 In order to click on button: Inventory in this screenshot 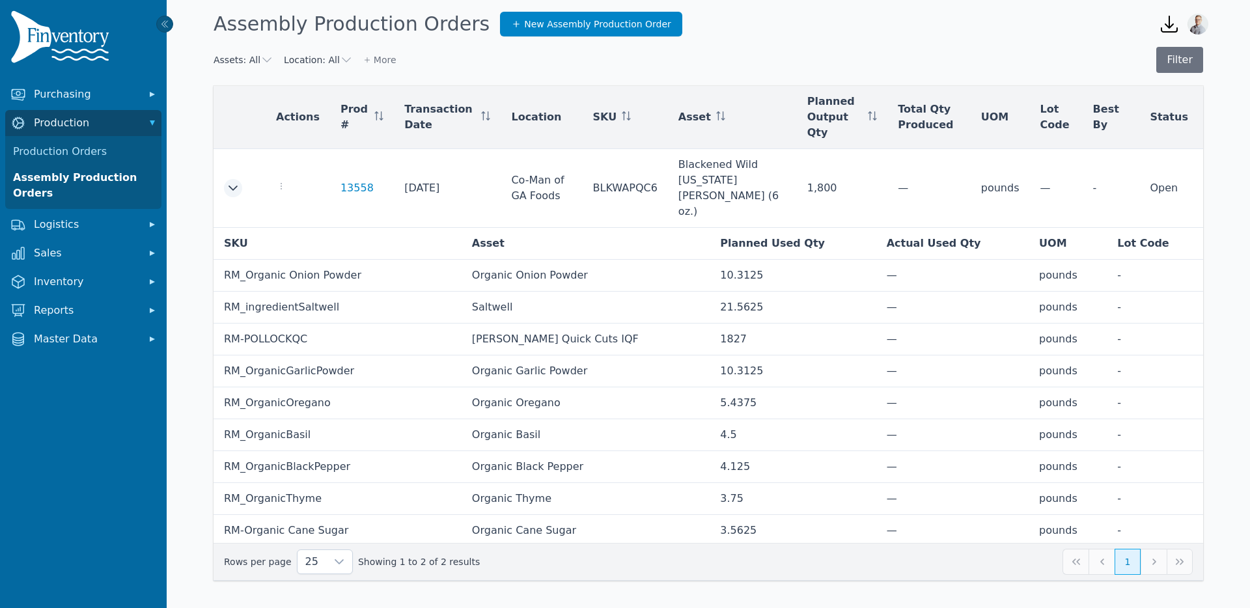, I will do `click(83, 282)`.